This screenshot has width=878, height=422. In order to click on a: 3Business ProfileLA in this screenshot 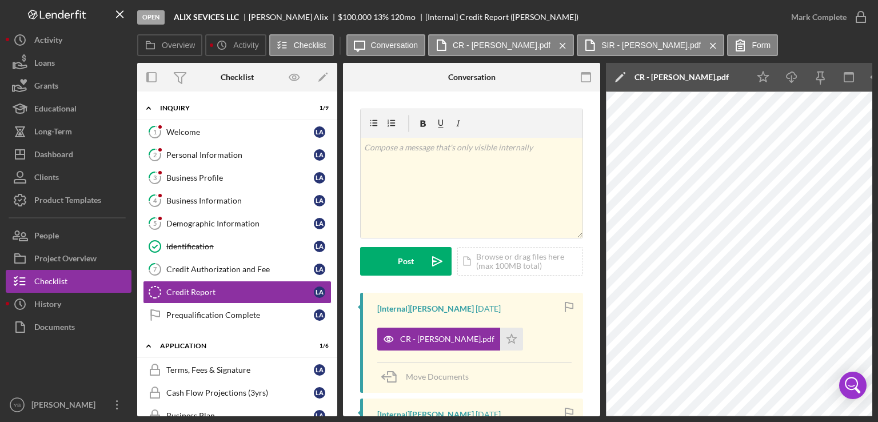, I will do `click(237, 178)`.